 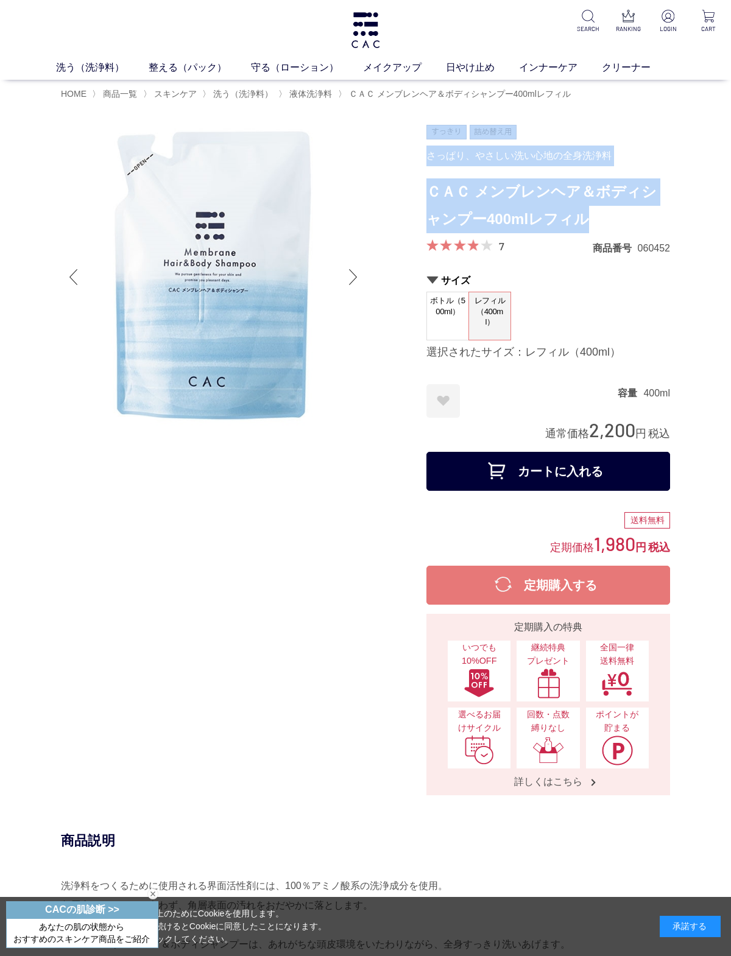 What do you see at coordinates (548, 585) in the screenshot?
I see `button: 定期購入する` at bounding box center [548, 585].